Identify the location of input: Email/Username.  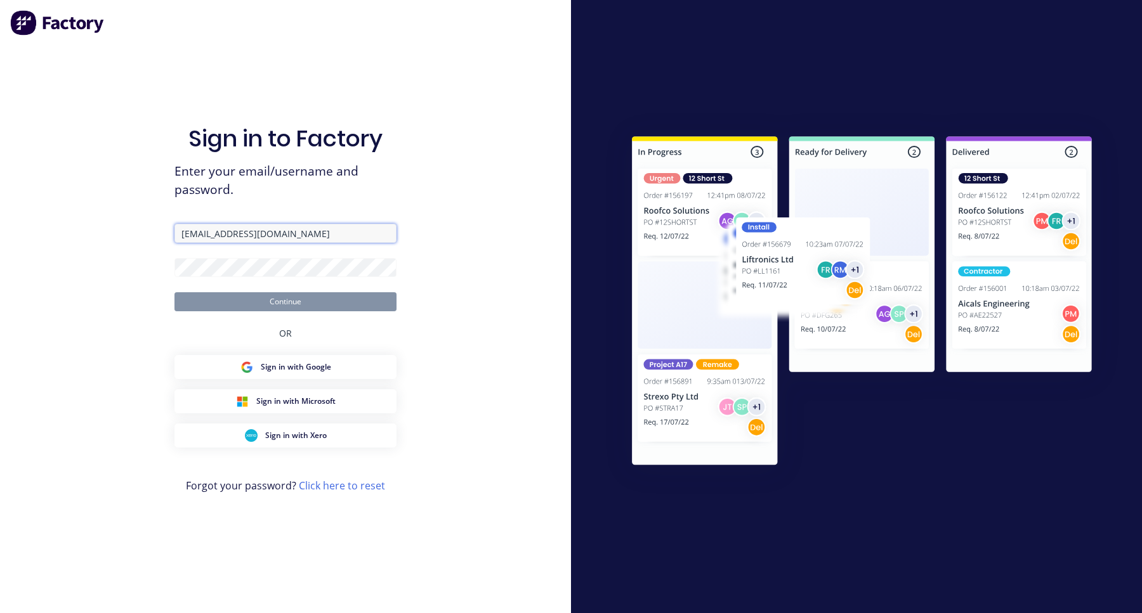
(285, 233).